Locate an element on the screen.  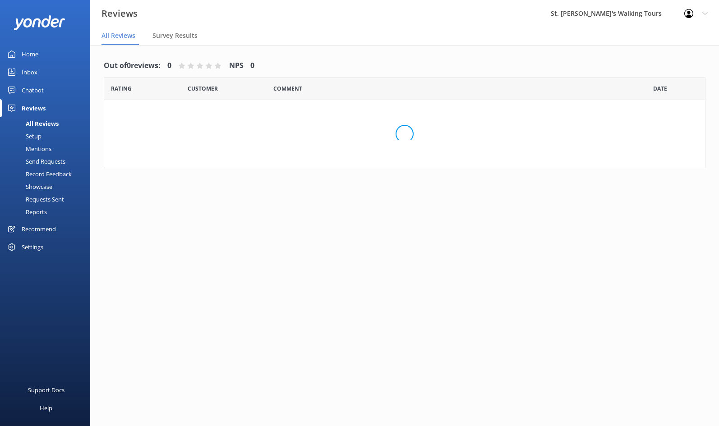
div: Recommend is located at coordinates (39, 229).